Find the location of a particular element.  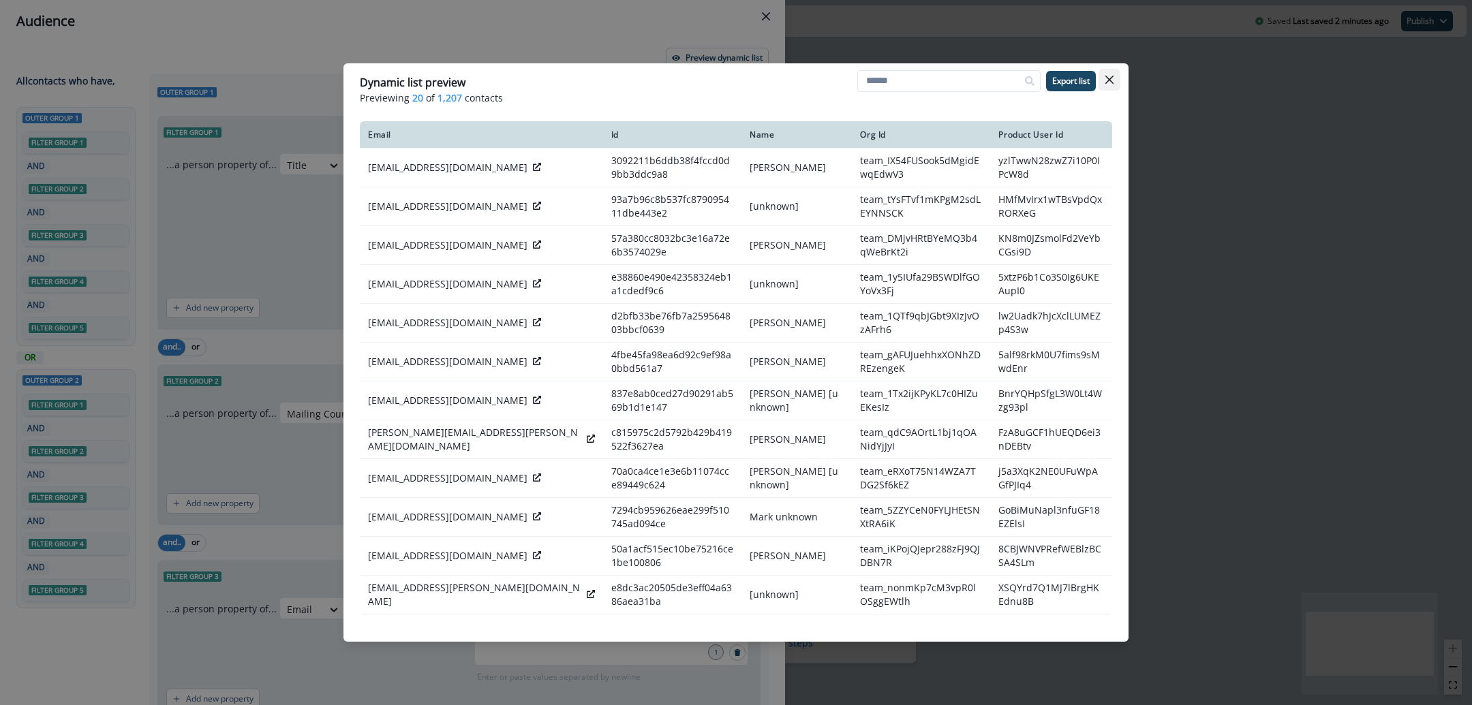

button: Export list is located at coordinates (1070, 81).